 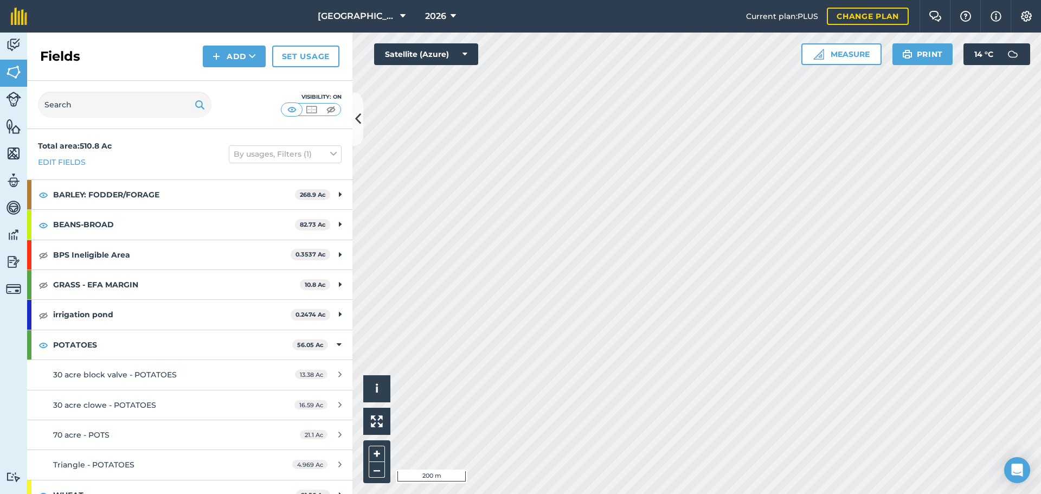 What do you see at coordinates (867, 16) in the screenshot?
I see `a: Change plan` at bounding box center [867, 16].